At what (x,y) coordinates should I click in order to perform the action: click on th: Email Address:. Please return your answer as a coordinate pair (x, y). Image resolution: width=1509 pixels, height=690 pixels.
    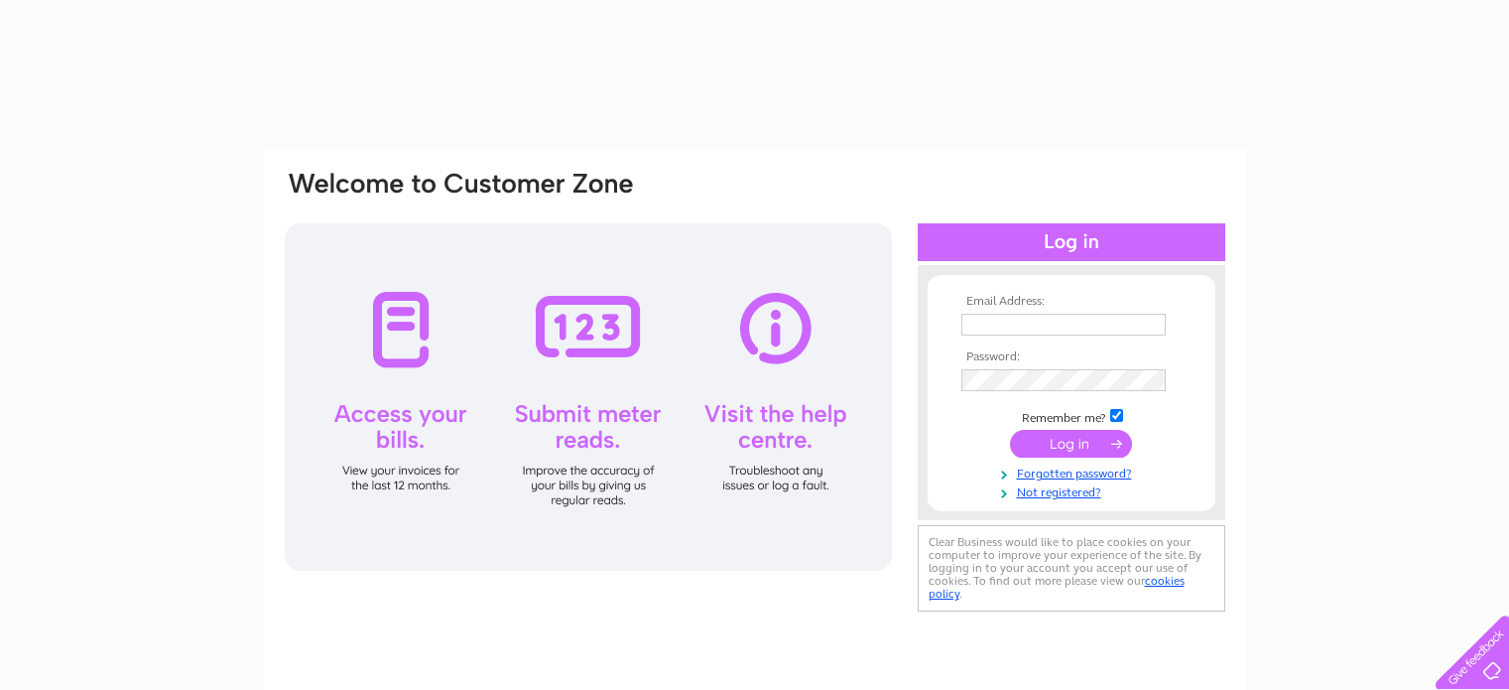
    Looking at the image, I should click on (1072, 302).